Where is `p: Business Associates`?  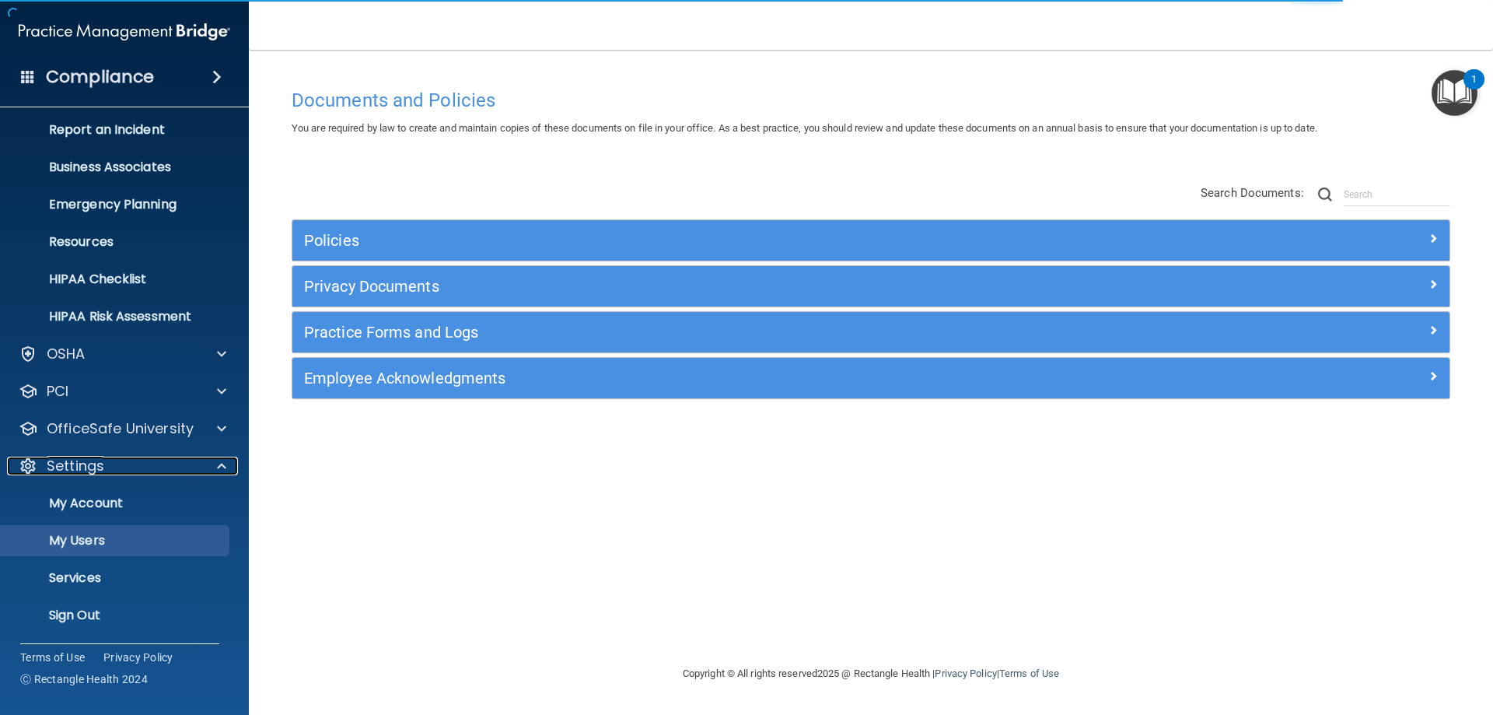
p: Business Associates is located at coordinates (116, 167).